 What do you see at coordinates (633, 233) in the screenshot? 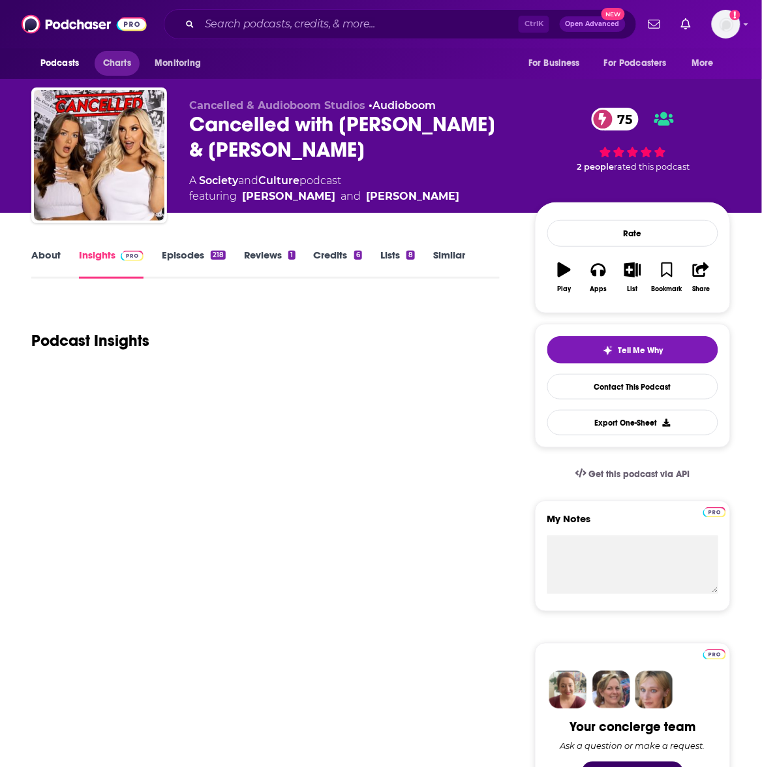
I see `div: Rate` at bounding box center [633, 233].